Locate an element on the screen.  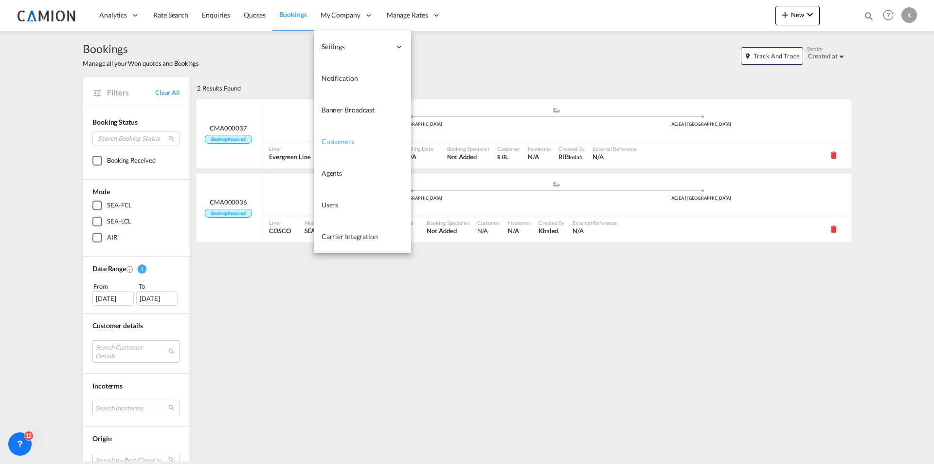
div: Created at is located at coordinates (823, 56).